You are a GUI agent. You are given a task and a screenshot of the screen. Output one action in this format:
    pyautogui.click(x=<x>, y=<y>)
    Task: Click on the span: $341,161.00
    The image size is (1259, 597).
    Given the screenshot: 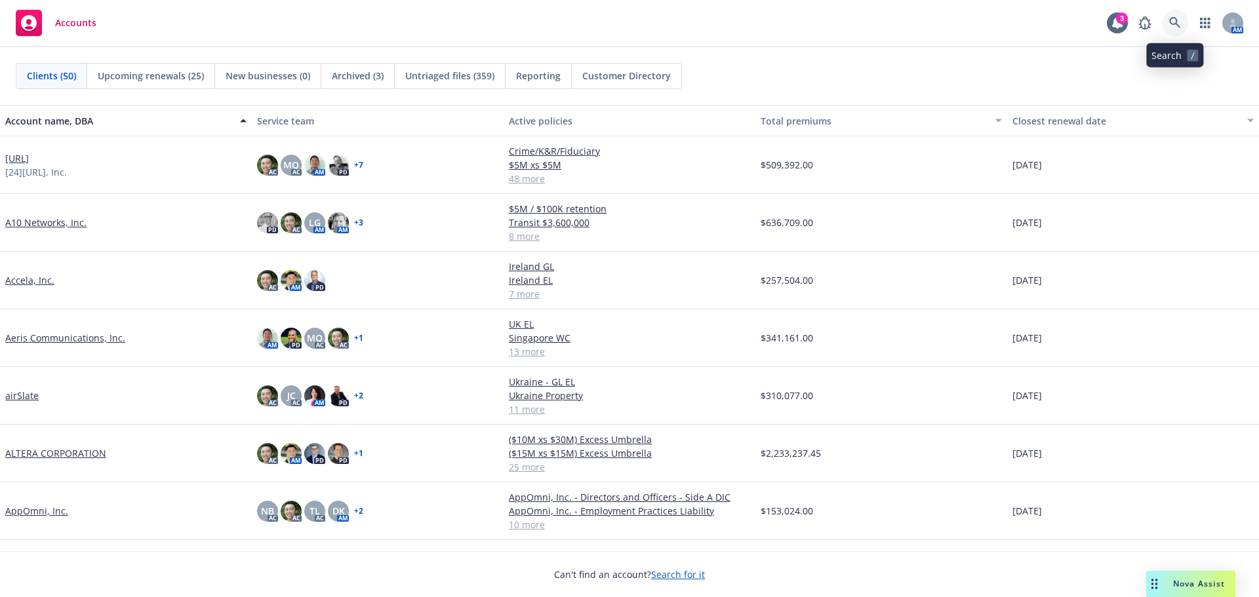 What is the action you would take?
    pyautogui.click(x=787, y=338)
    